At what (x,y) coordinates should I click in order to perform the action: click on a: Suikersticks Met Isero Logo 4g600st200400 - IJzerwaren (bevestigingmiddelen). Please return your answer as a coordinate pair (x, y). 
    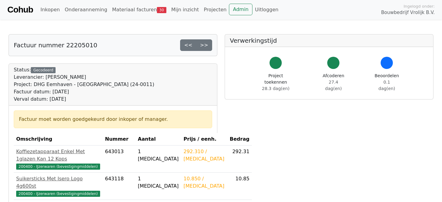
    Looking at the image, I should click on (58, 186).